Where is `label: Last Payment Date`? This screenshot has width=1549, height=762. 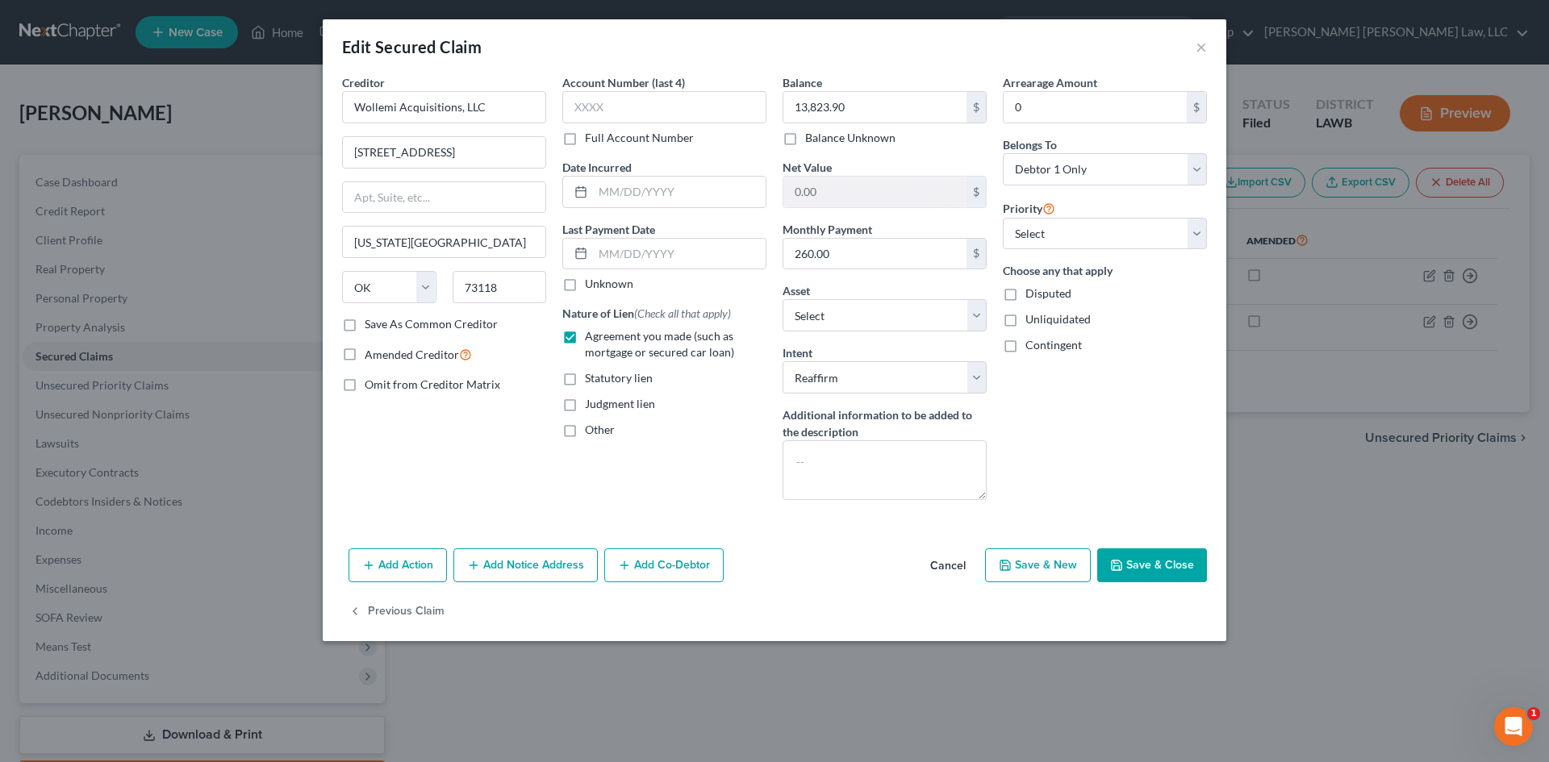 label: Last Payment Date is located at coordinates (608, 229).